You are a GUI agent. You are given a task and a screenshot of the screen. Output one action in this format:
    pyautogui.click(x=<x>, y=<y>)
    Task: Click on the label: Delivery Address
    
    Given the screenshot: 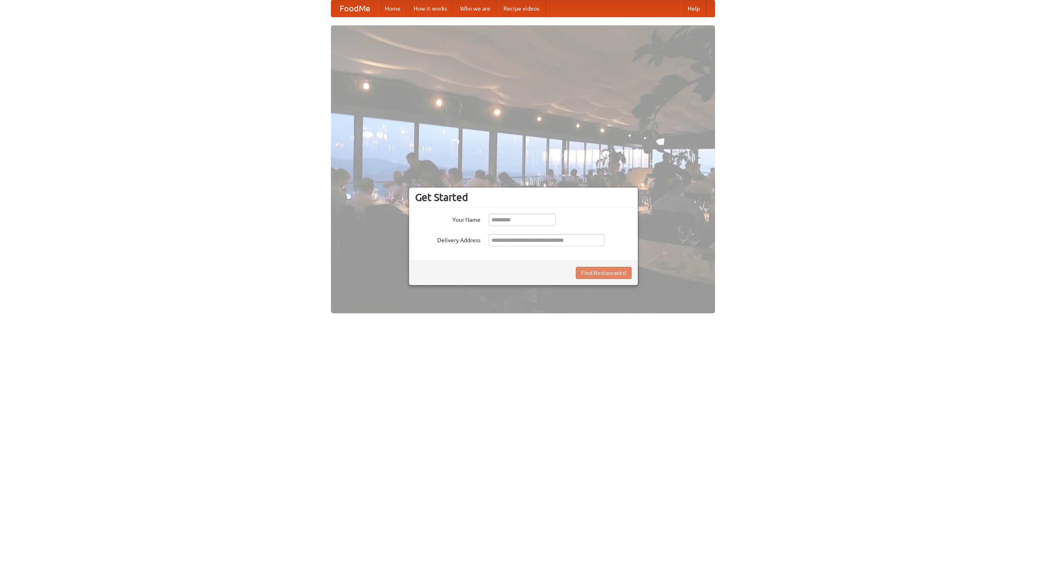 What is the action you would take?
    pyautogui.click(x=448, y=239)
    